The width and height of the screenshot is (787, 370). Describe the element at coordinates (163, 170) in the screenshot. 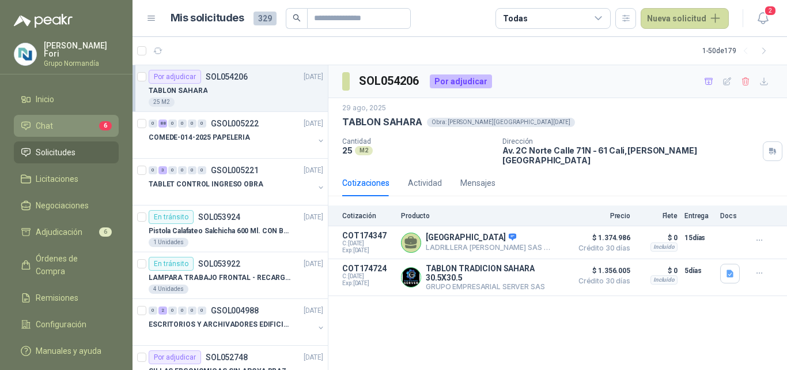

I see `div: 3` at that location.